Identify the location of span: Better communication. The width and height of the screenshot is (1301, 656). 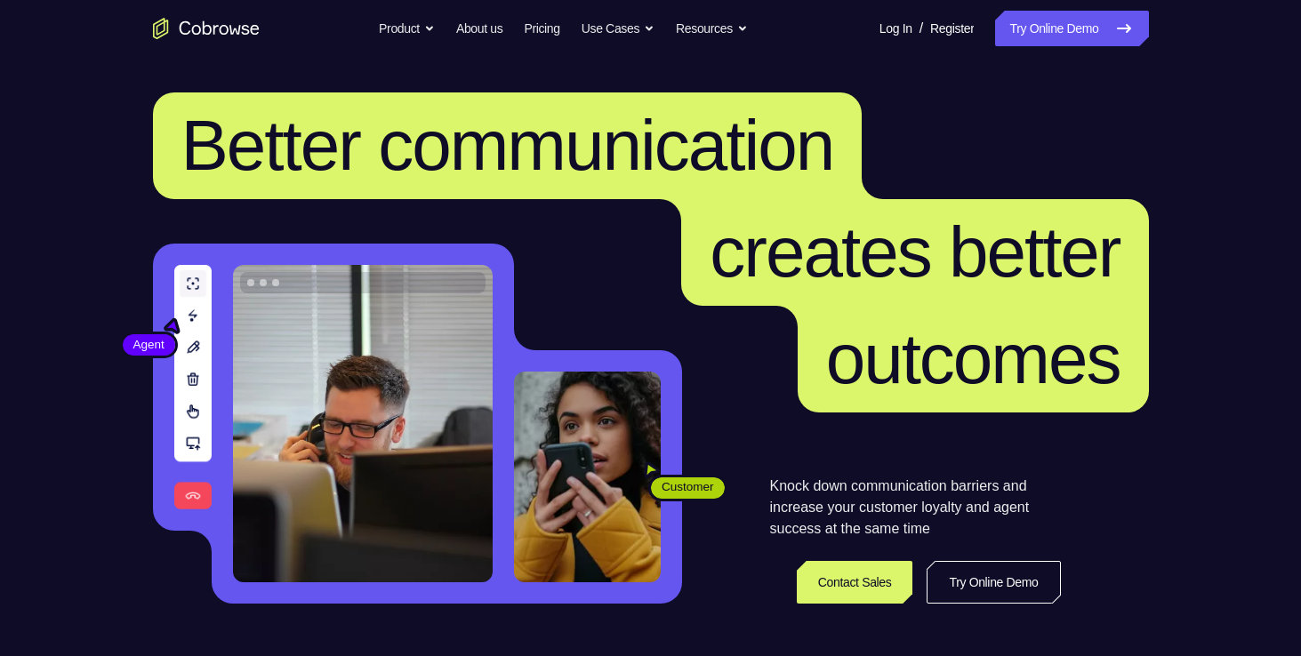
(508, 145).